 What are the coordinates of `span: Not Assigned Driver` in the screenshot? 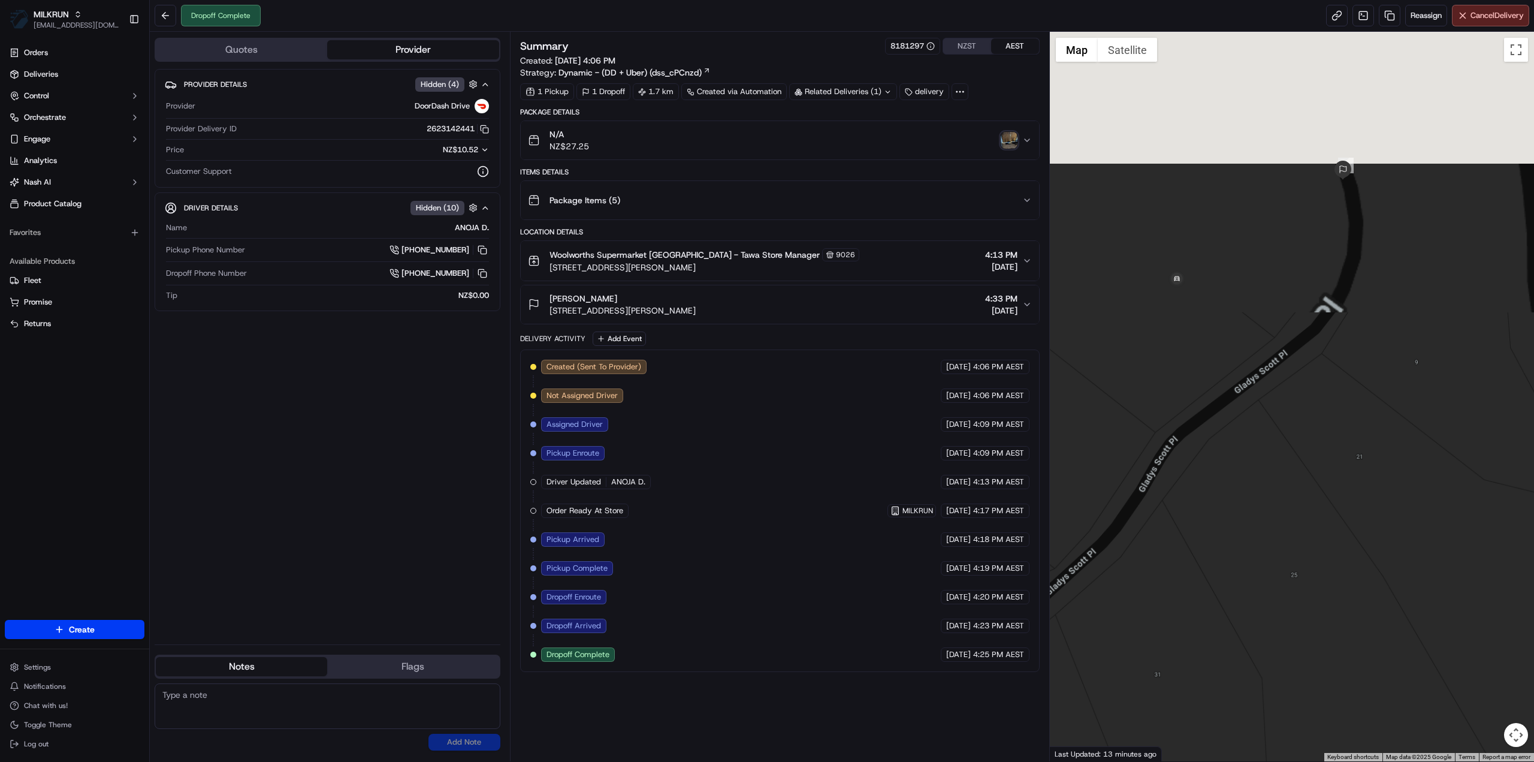 It's located at (582, 395).